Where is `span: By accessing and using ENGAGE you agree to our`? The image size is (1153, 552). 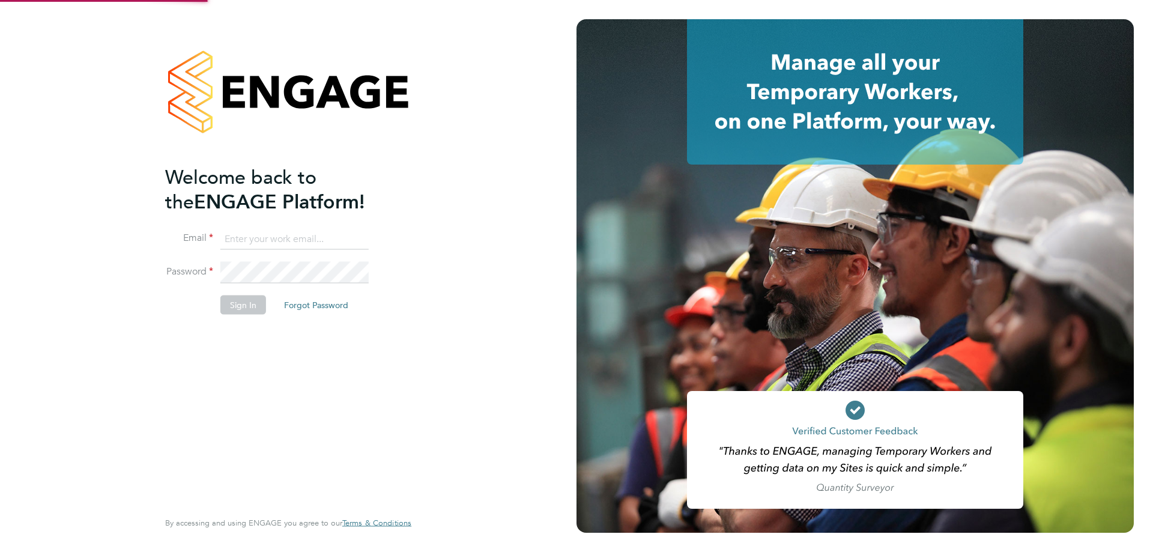 span: By accessing and using ENGAGE you agree to our is located at coordinates (288, 523).